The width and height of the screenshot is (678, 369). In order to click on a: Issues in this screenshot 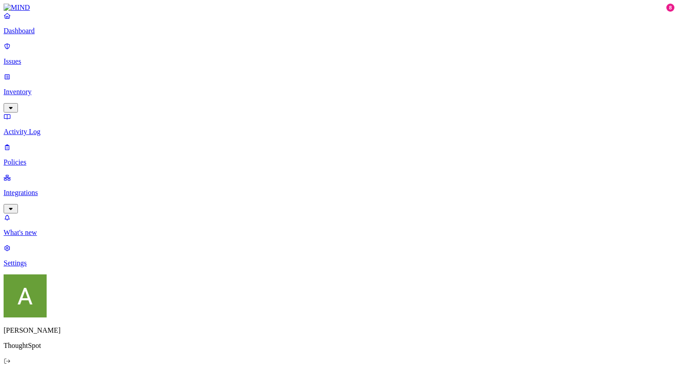, I will do `click(339, 54)`.